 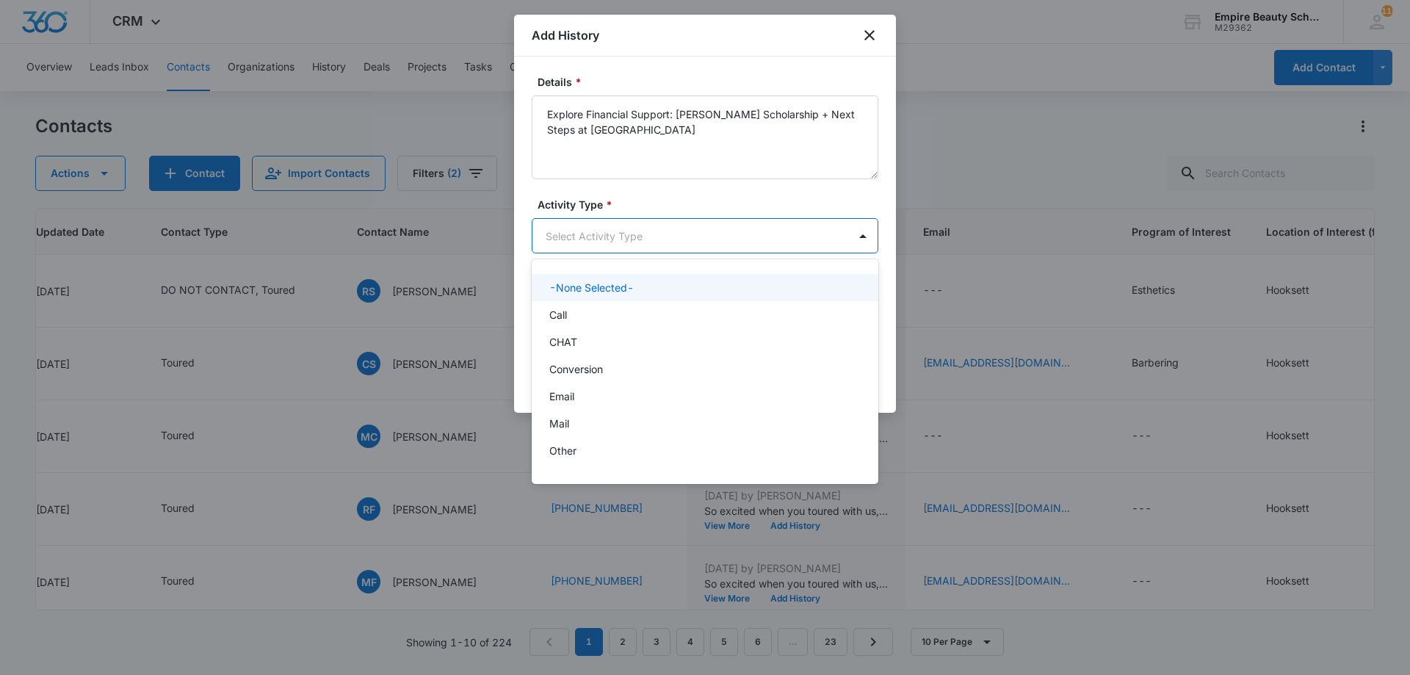 What do you see at coordinates (559, 477) in the screenshot?
I see `p: P2P` at bounding box center [559, 477].